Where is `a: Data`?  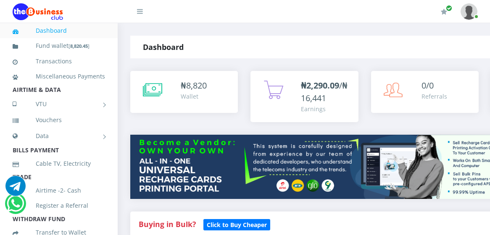 a: Data is located at coordinates (59, 136).